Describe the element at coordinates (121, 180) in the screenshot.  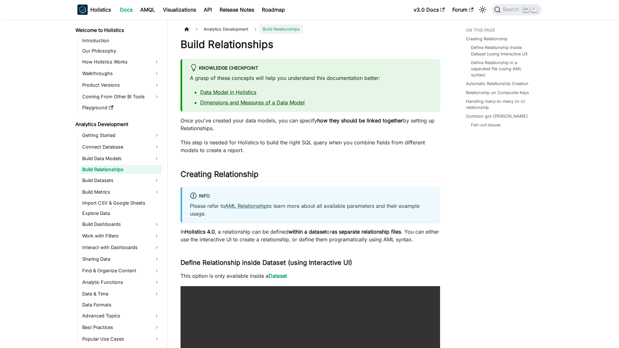
I see `a: Build Datasets` at that location.